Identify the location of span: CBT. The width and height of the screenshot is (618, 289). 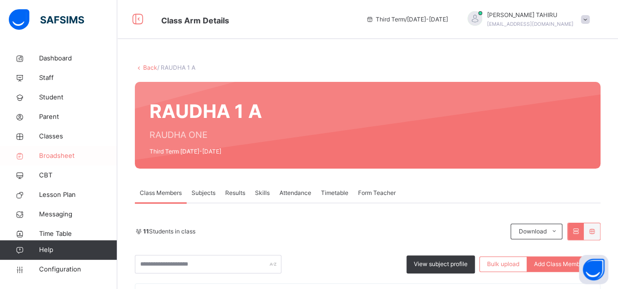
(78, 176).